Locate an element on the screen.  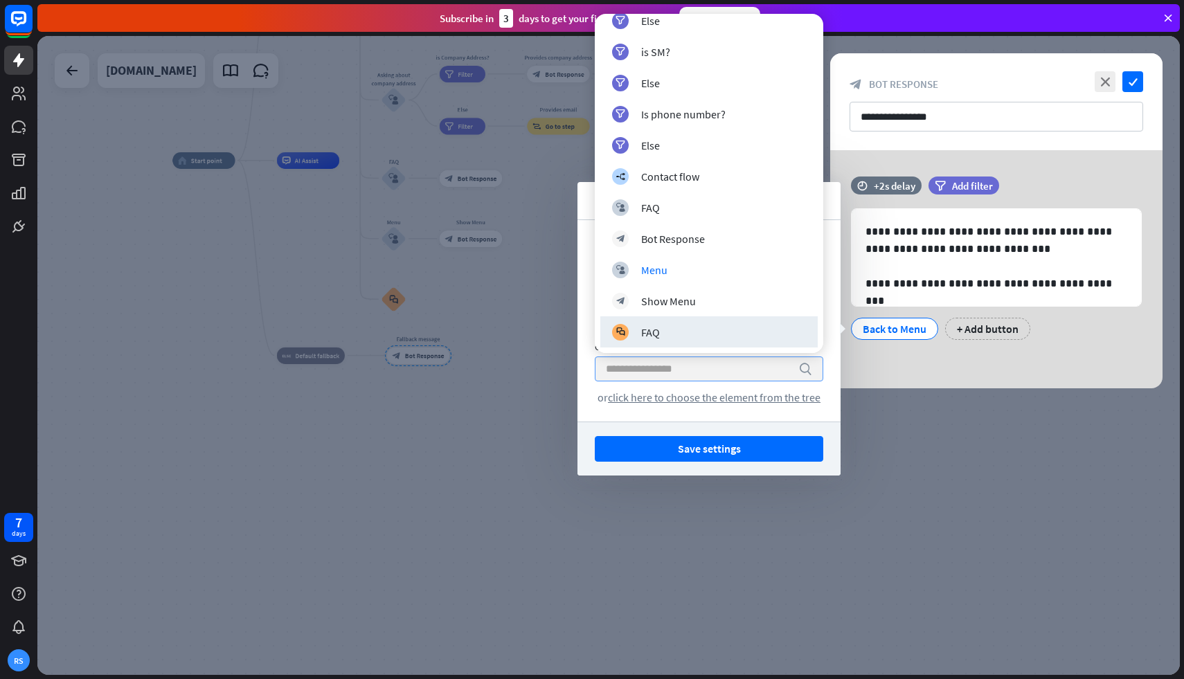
i: close is located at coordinates (1105, 82).